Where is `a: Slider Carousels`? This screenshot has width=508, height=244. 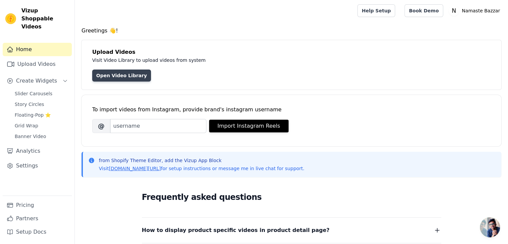
a: Slider Carousels is located at coordinates (41, 93).